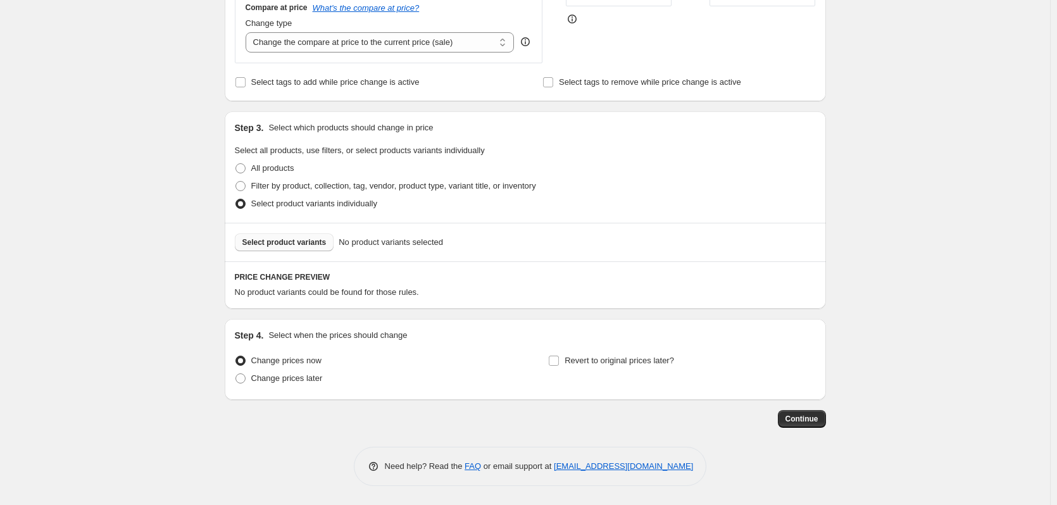 The width and height of the screenshot is (1057, 505). I want to click on h2: Step 3., so click(249, 128).